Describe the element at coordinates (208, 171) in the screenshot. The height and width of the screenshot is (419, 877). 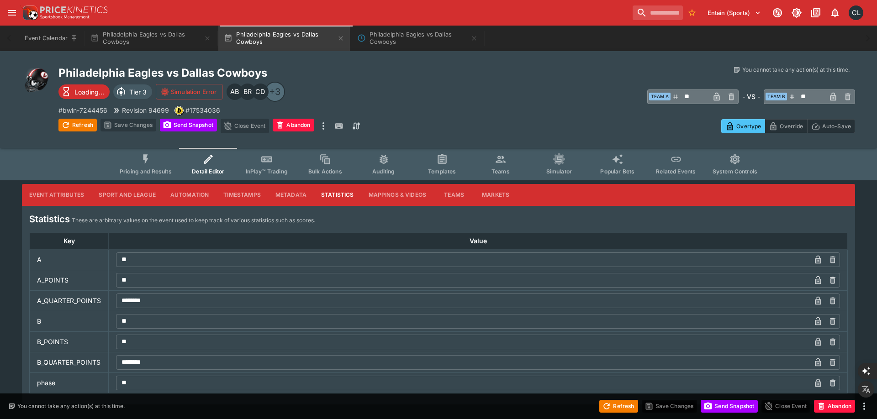
I see `span: Detail Editor` at that location.